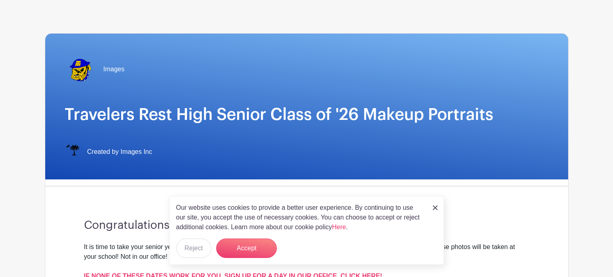 Image resolution: width=613 pixels, height=277 pixels. What do you see at coordinates (81, 69) in the screenshot?
I see `img: trhs%20transp..png` at bounding box center [81, 69].